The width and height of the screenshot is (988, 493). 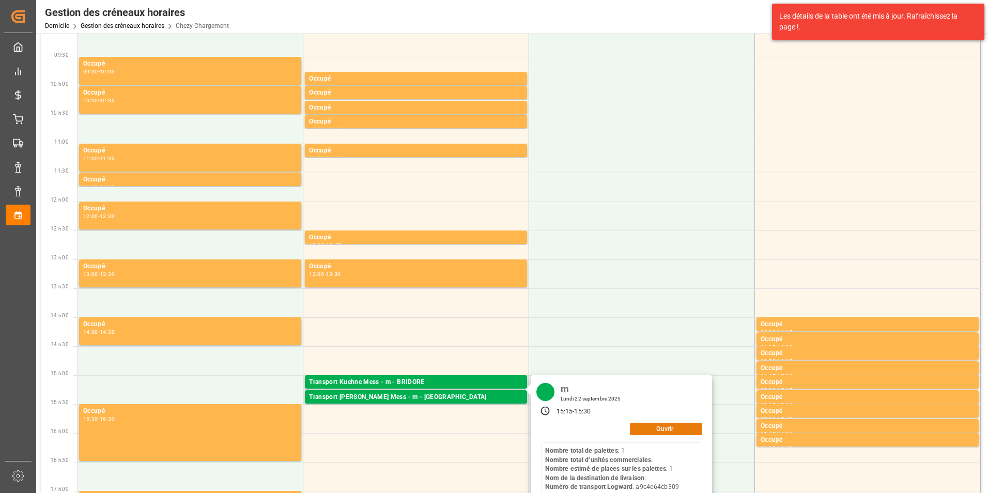 I want to click on div: 14:45, so click(x=768, y=376).